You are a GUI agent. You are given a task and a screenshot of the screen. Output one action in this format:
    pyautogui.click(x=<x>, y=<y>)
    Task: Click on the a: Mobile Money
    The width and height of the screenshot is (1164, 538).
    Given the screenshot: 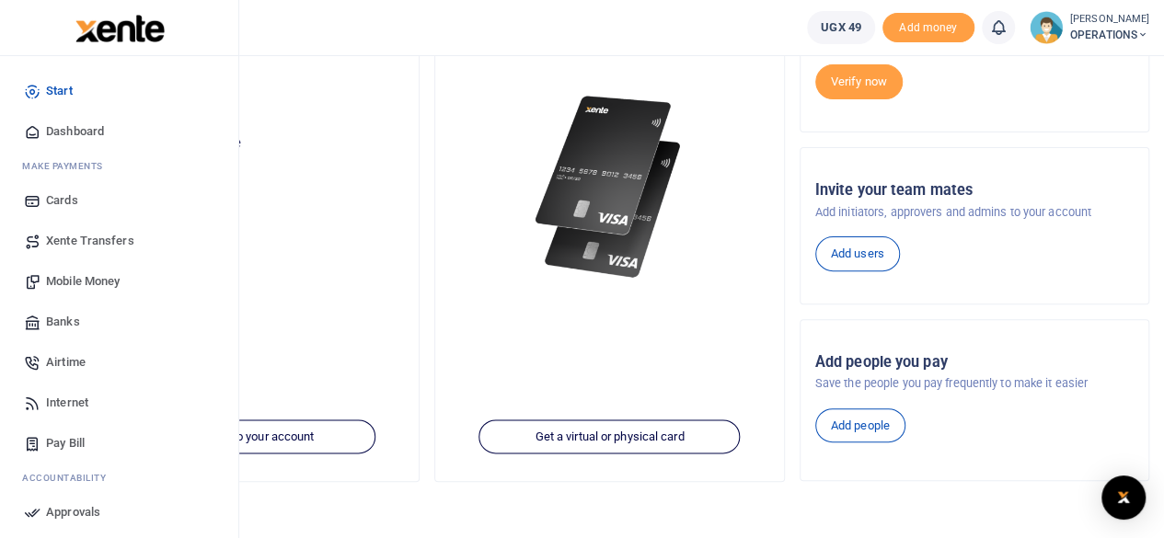 What is the action you would take?
    pyautogui.click(x=119, y=282)
    